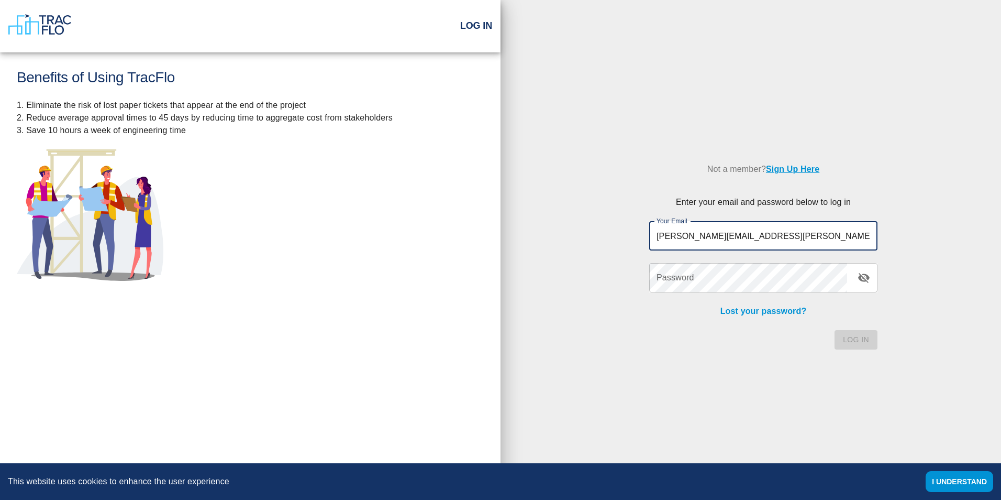  Describe the element at coordinates (763, 311) in the screenshot. I see `a: Lost your password?` at that location.